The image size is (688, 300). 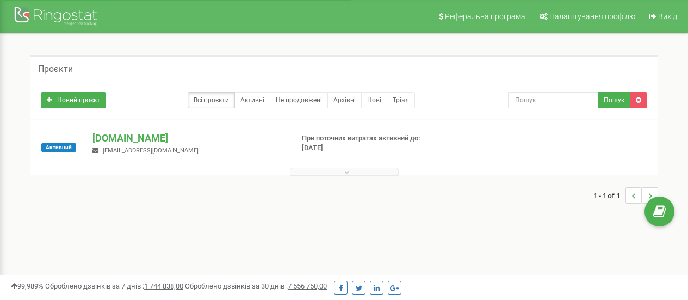 What do you see at coordinates (27, 286) in the screenshot?
I see `span: 99,989%` at bounding box center [27, 286].